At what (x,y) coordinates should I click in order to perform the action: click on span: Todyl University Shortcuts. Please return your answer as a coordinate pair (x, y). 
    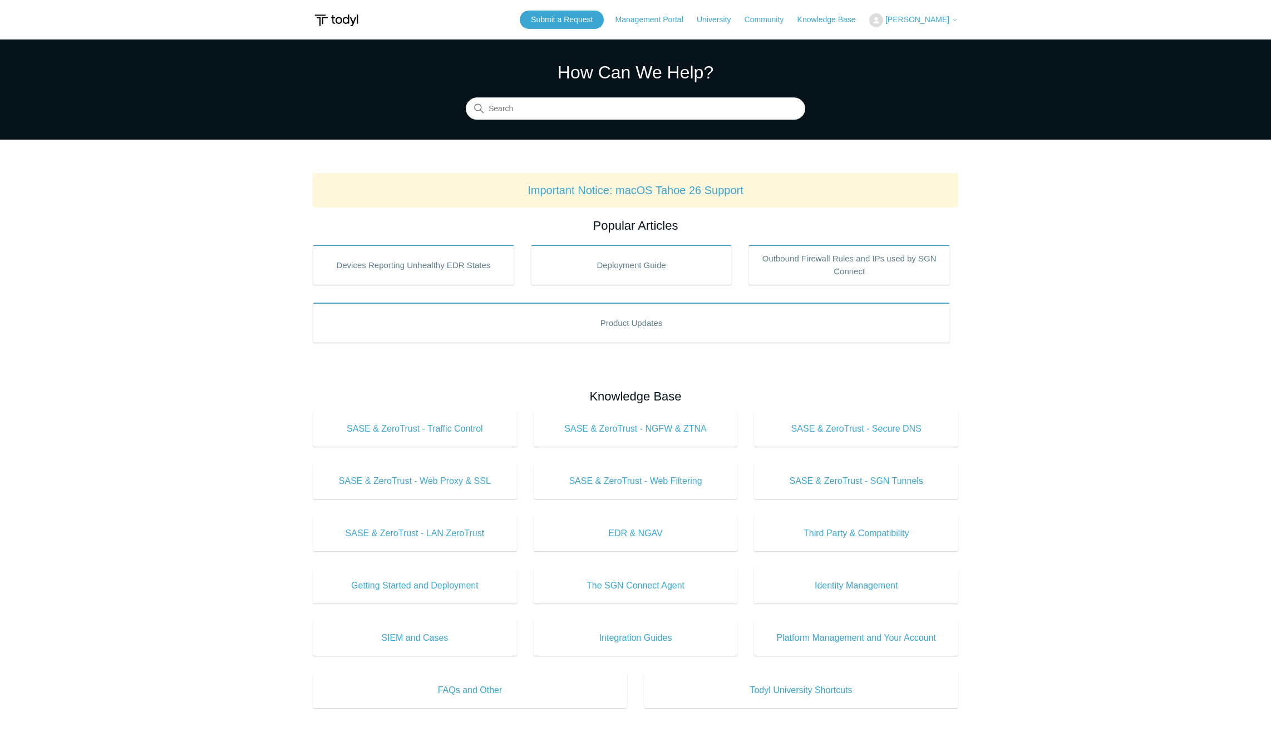
    Looking at the image, I should click on (801, 691).